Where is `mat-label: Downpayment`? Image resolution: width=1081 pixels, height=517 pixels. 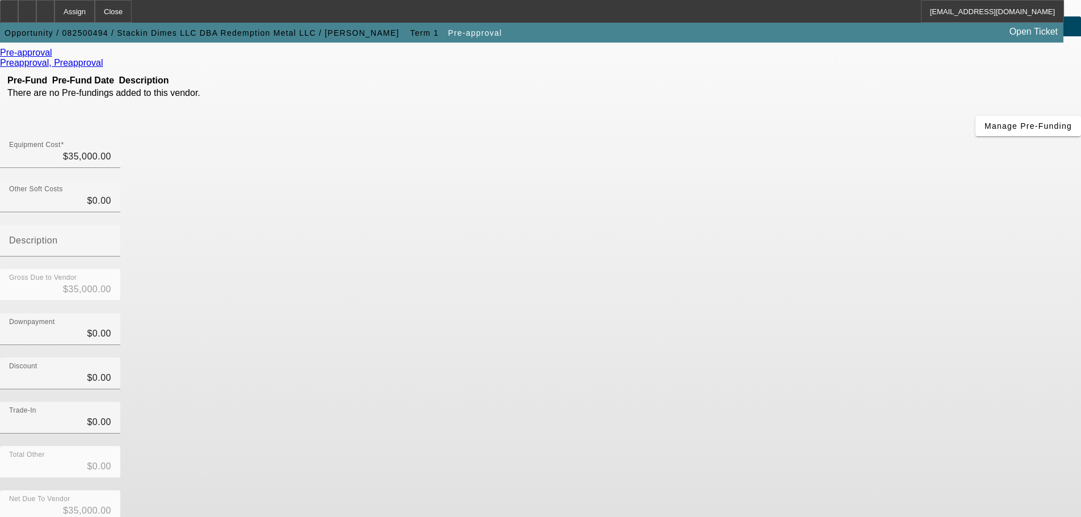 mat-label: Downpayment is located at coordinates (32, 322).